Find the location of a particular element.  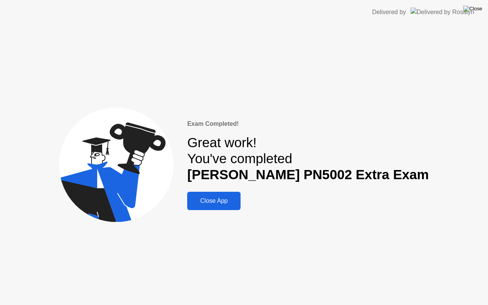

button: Close App is located at coordinates (214, 201).